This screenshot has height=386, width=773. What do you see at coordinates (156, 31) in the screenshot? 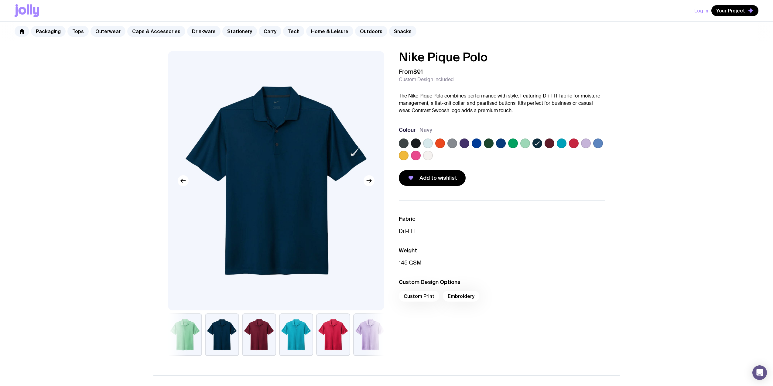
I see `a: Caps & Accessories` at bounding box center [156, 31].